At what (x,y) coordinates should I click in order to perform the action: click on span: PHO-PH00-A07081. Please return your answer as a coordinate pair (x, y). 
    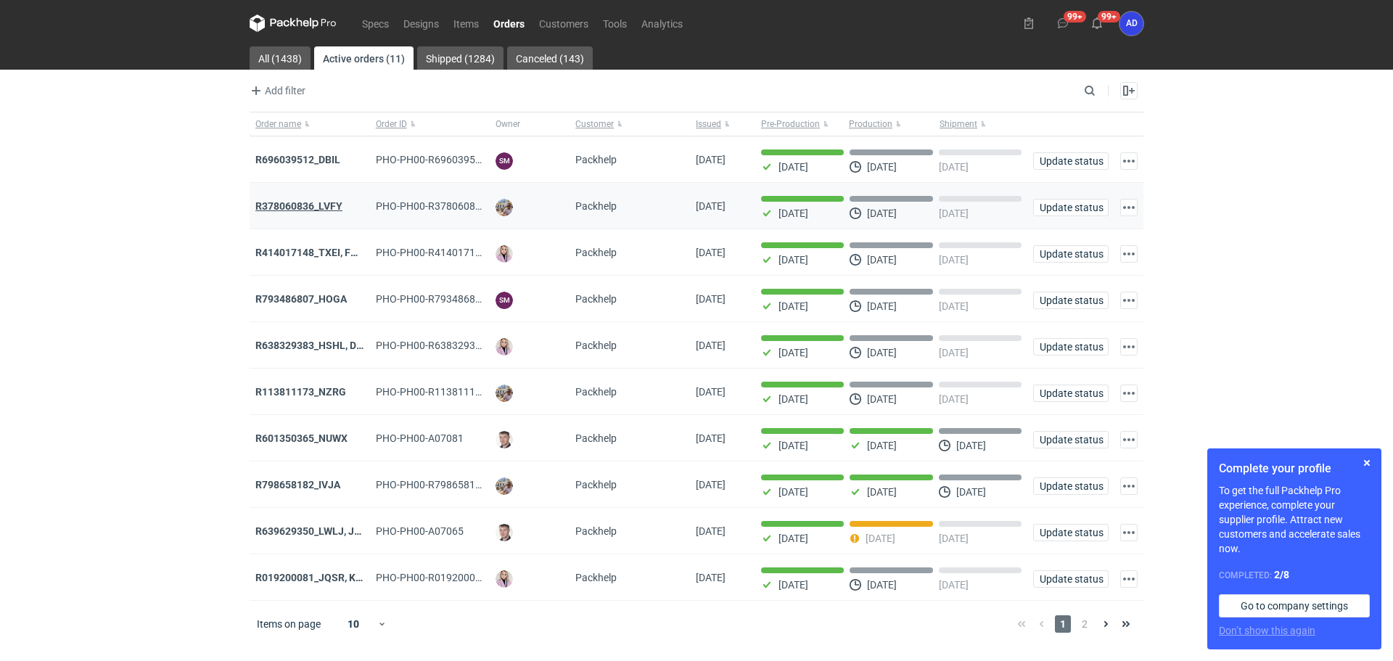
    Looking at the image, I should click on (419, 438).